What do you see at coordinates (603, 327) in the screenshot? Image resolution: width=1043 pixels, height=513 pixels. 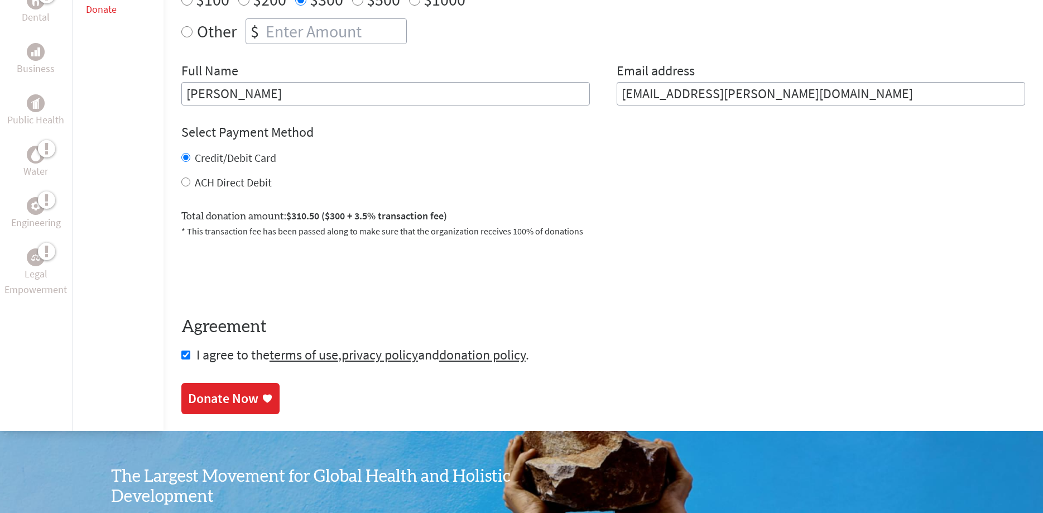 I see `h4: Agreement` at bounding box center [603, 327].